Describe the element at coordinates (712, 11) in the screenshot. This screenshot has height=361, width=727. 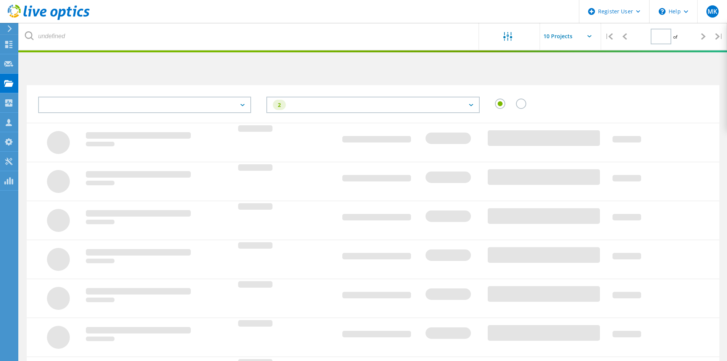
I see `span: MK` at that location.